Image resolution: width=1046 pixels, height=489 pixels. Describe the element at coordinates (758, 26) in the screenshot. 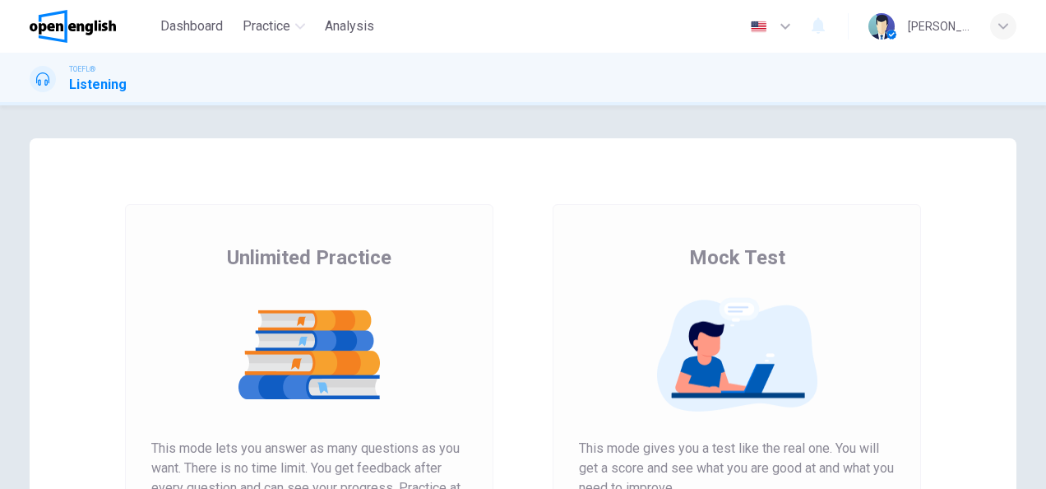

I see `img: en` at that location.